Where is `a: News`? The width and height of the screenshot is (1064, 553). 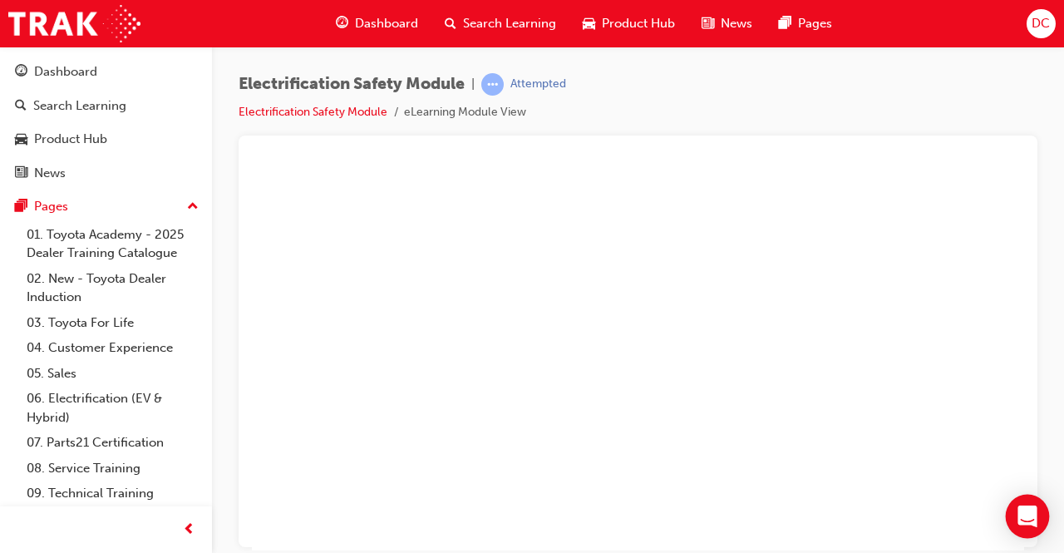
a: News is located at coordinates (106, 173).